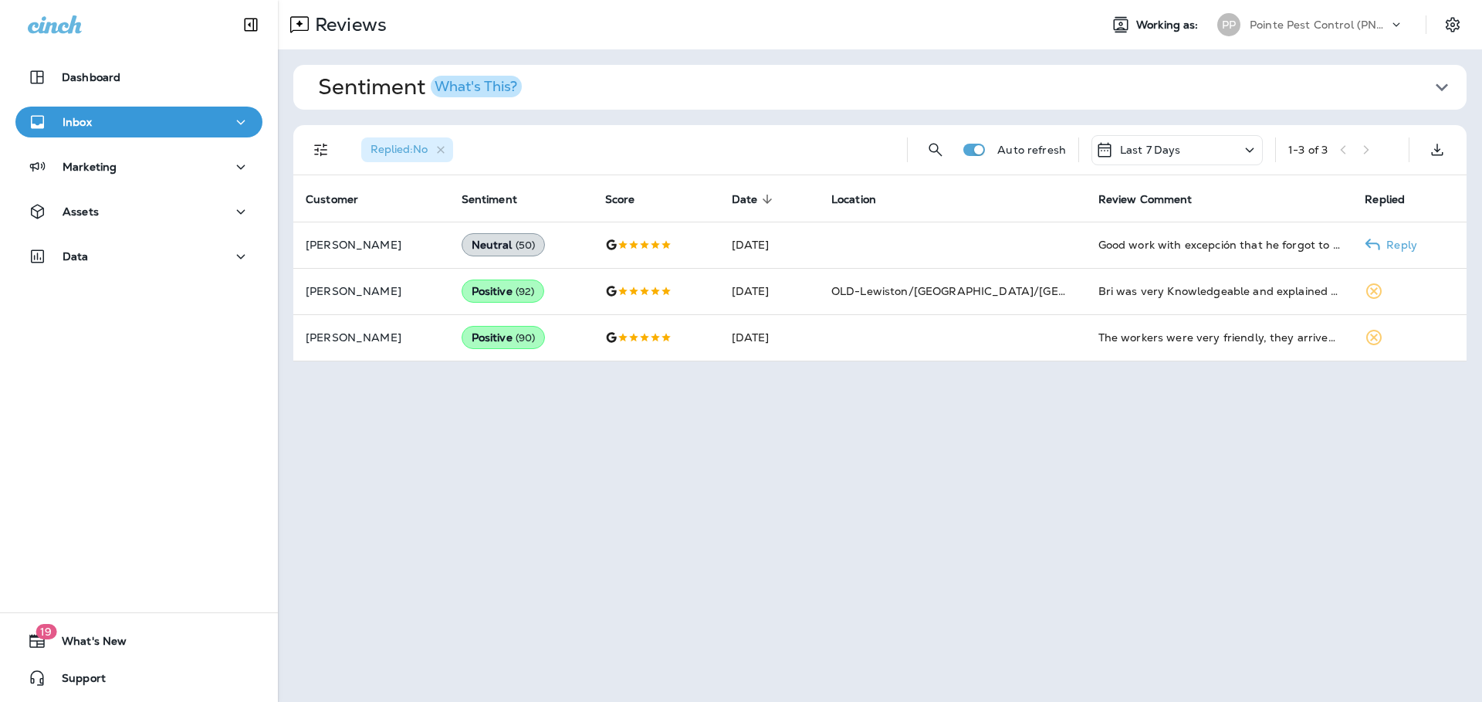 The image size is (1482, 702). Describe the element at coordinates (1399, 245) in the screenshot. I see `p: Reply` at that location.